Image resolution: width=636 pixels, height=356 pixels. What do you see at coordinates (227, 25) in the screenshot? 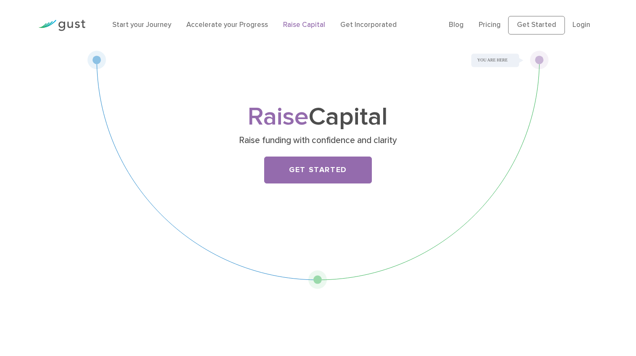
I see `a: Accelerate your Progress` at bounding box center [227, 25].